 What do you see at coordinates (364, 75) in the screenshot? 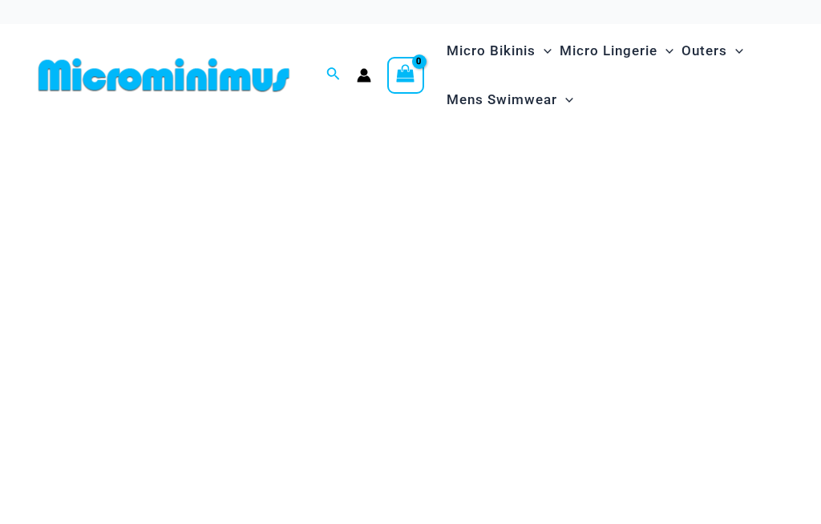
I see `a: Account icon link` at bounding box center [364, 75].